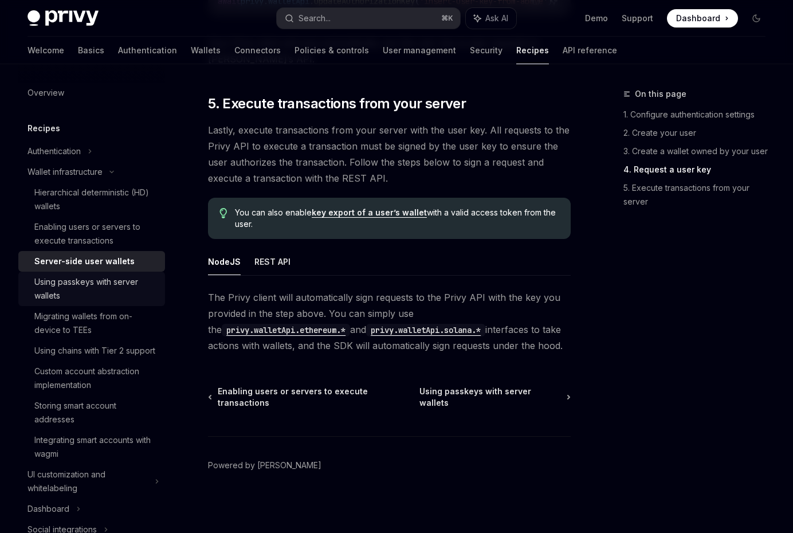 The image size is (793, 533). What do you see at coordinates (426, 330) in the screenshot?
I see `a: privy.walletApi.solana.*` at bounding box center [426, 330].